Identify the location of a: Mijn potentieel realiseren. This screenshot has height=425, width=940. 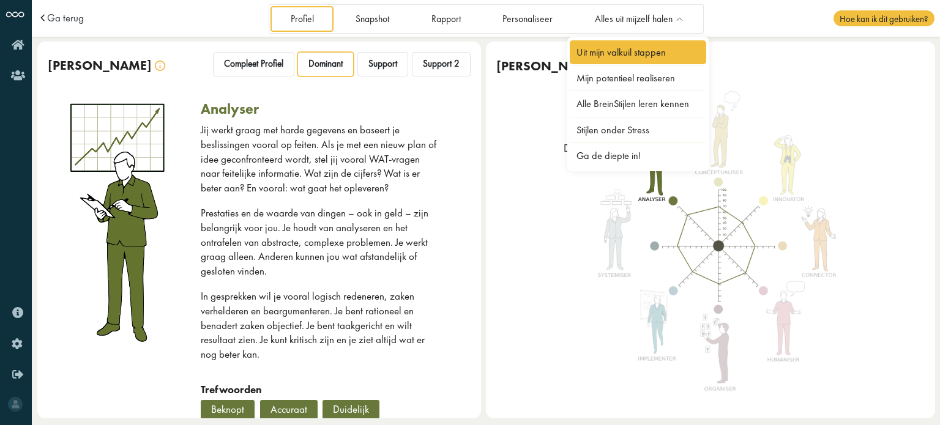
(638, 78).